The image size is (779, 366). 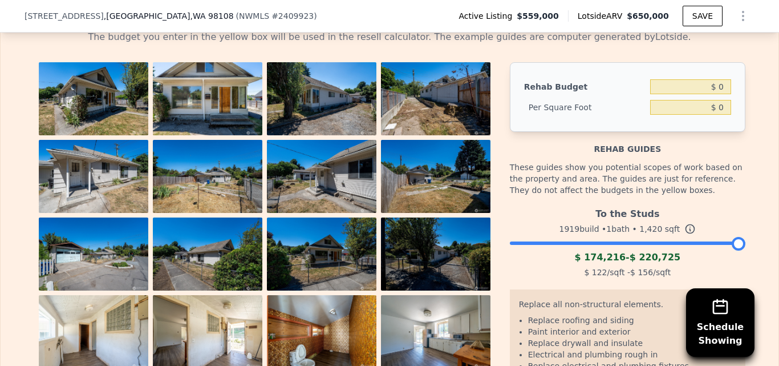 What do you see at coordinates (627, 229) in the screenshot?
I see `div: 1919 build • 1 bath • sqft` at bounding box center [627, 229].